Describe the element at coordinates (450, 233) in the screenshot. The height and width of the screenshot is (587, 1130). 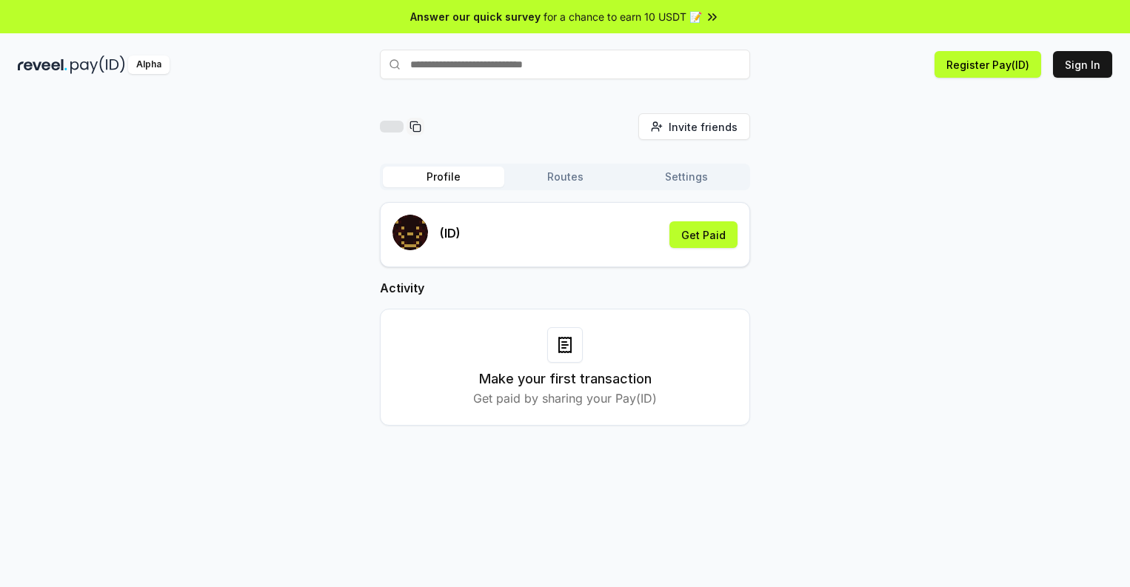
I see `p: (ID)` at that location.